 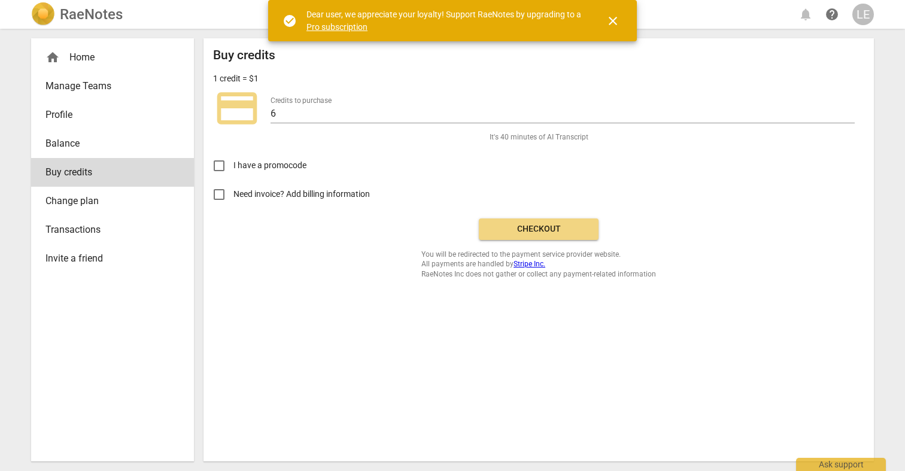 What do you see at coordinates (108, 86) in the screenshot?
I see `span: Manage Teams` at bounding box center [108, 86].